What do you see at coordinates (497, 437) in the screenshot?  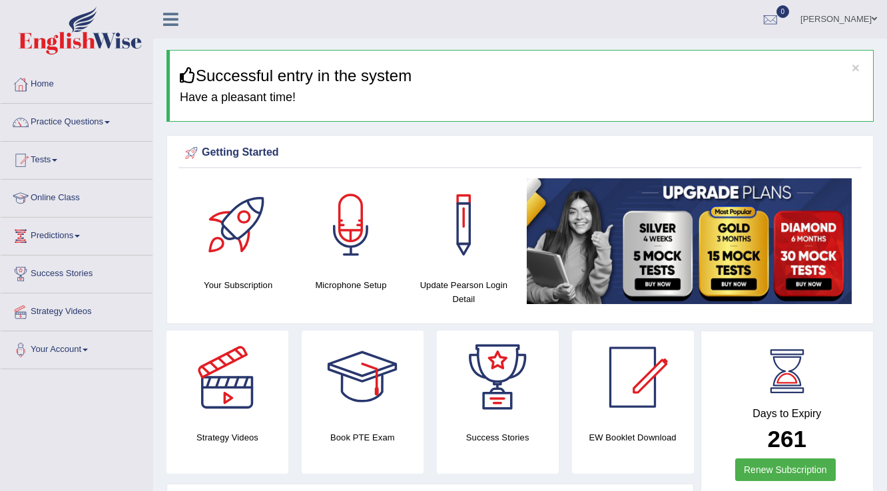 I see `h4: Success Stories` at bounding box center [497, 437].